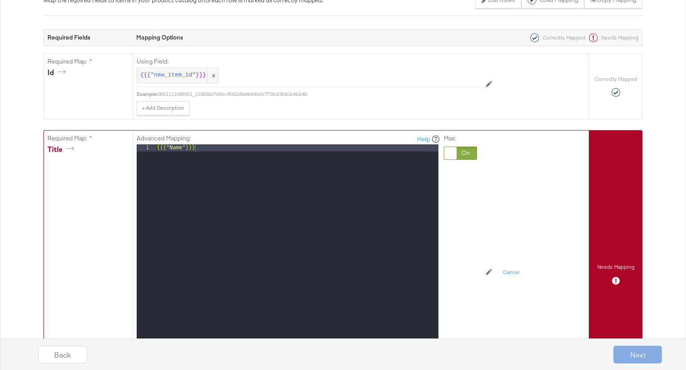 This screenshot has height=370, width=686. Describe the element at coordinates (164, 138) in the screenshot. I see `label: Advanced Mapping:` at that location.